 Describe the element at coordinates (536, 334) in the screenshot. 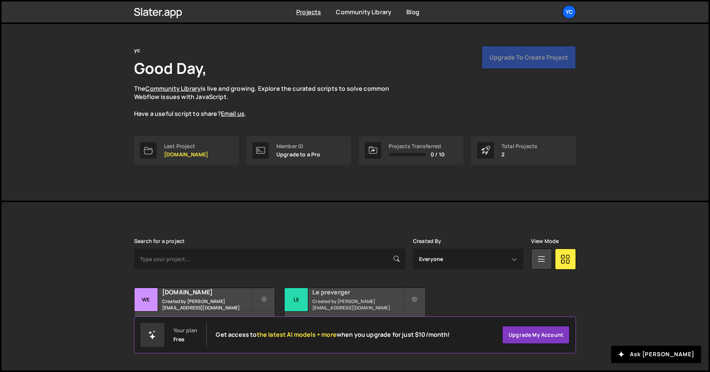

I see `a: Upgrade my account` at that location.